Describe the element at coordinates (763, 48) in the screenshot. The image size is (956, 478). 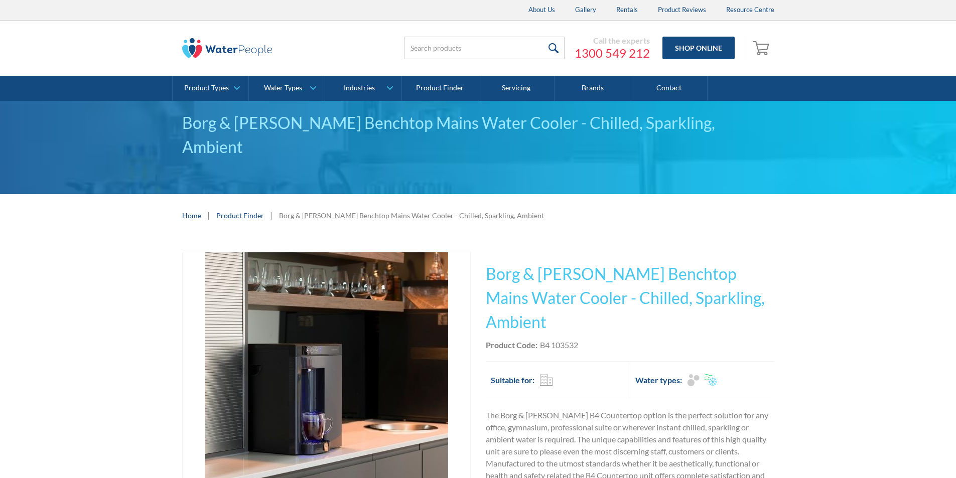
I see `img: shopping cart` at that location.